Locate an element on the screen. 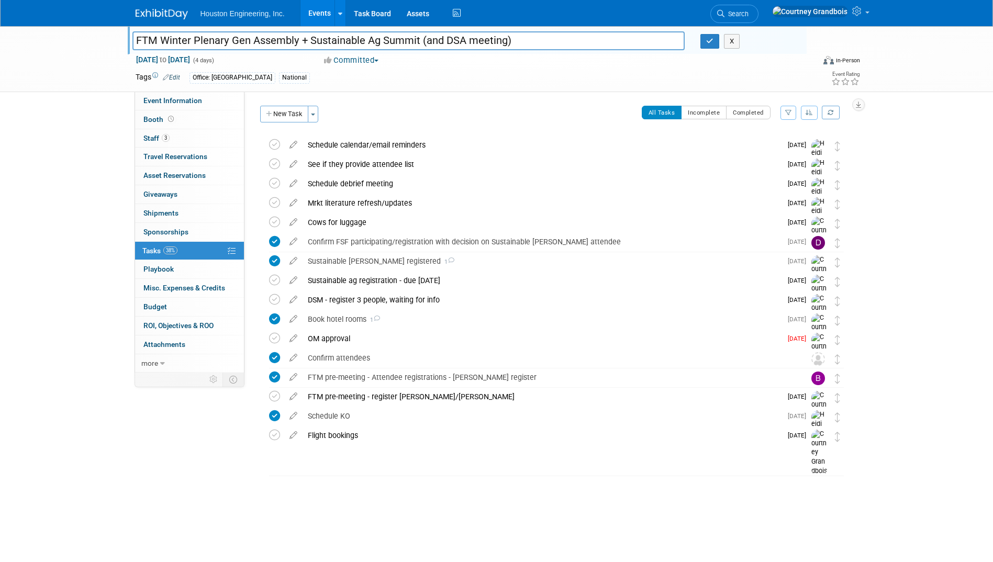 The height and width of the screenshot is (562, 993). button: New Task is located at coordinates (284, 114).